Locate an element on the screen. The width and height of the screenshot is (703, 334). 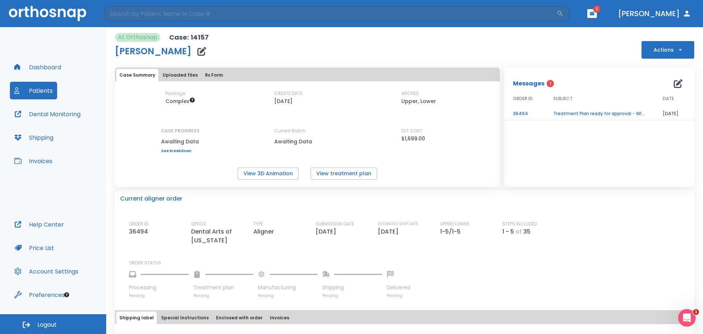
p: Current aligner order is located at coordinates (151, 199).